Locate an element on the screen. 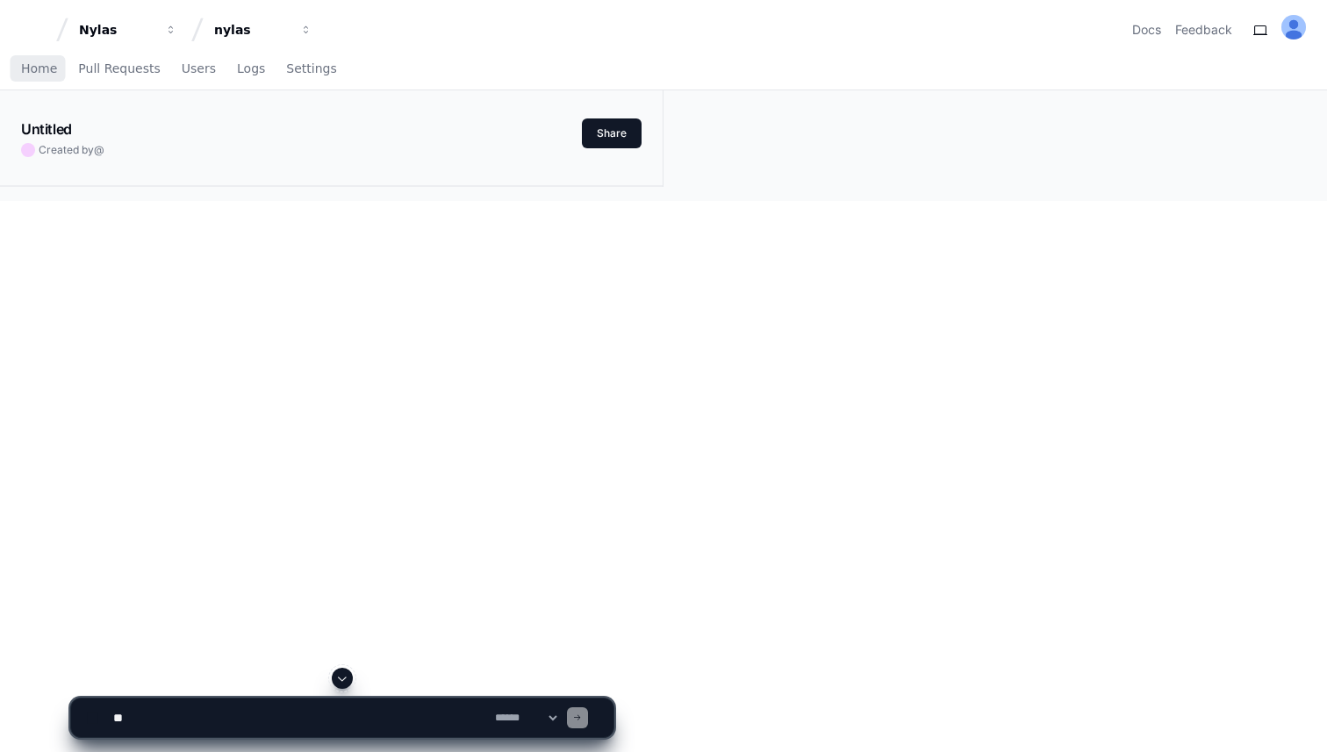  span: Created by is located at coordinates (71, 150).